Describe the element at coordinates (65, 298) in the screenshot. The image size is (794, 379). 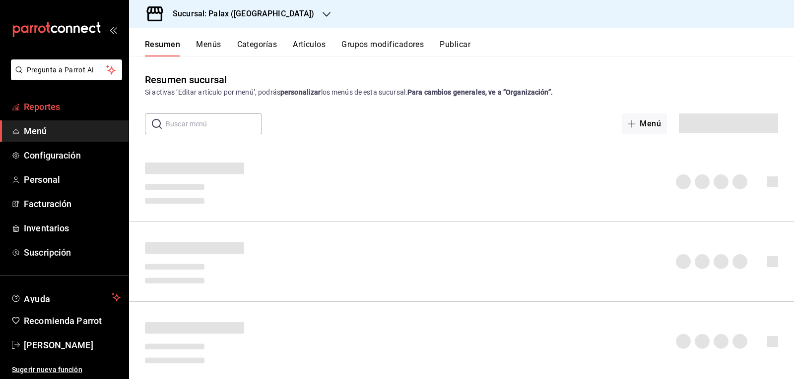
I see `span: Ayuda` at that location.